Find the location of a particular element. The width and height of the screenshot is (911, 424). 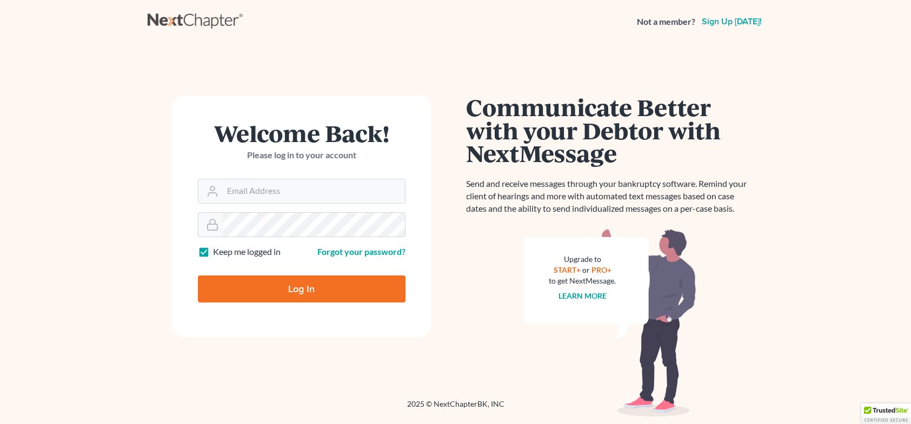

div: Upgrade to is located at coordinates (583, 259).